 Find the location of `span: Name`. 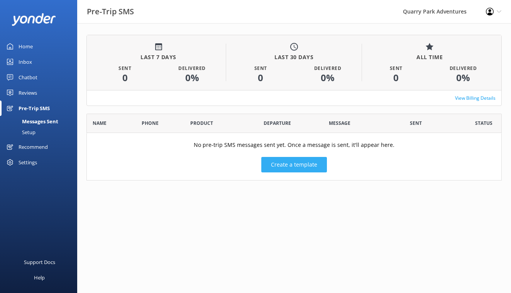

span: Name is located at coordinates (100, 123).